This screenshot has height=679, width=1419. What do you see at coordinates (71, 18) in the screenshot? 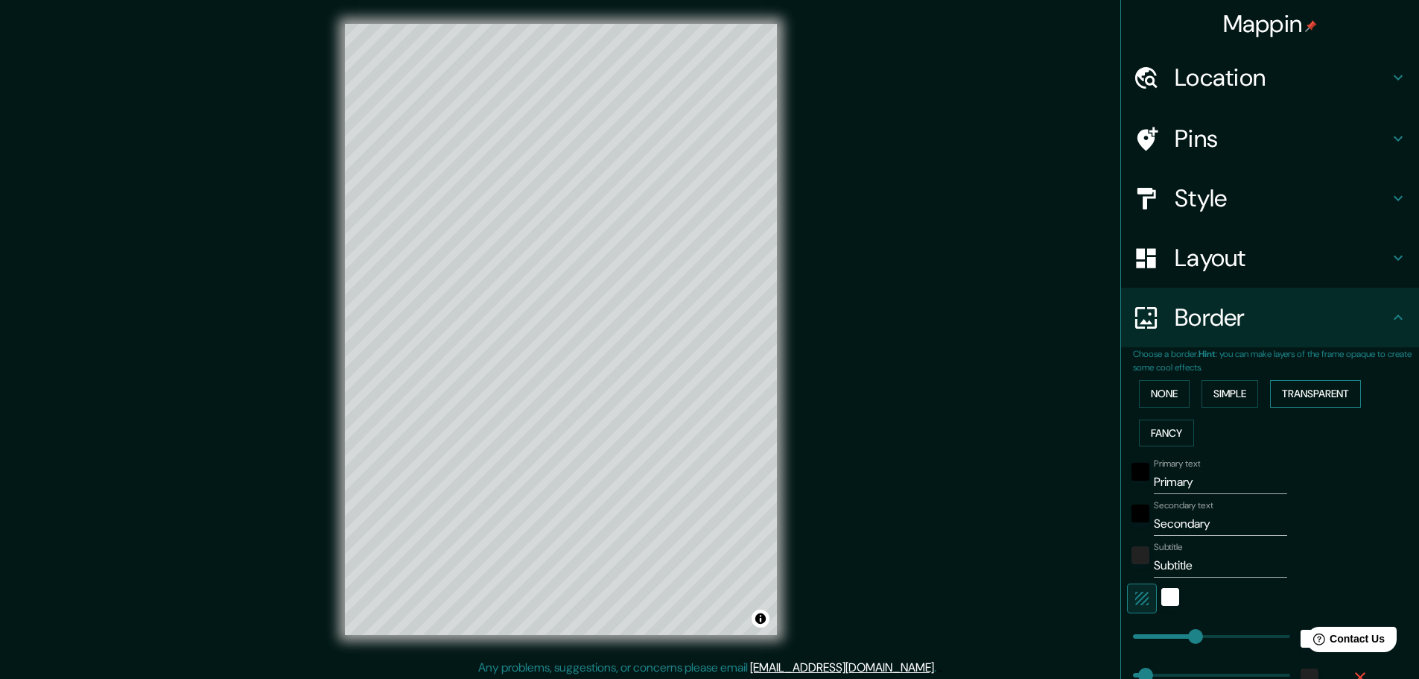
I see `span: Contact Us` at bounding box center [71, 18].